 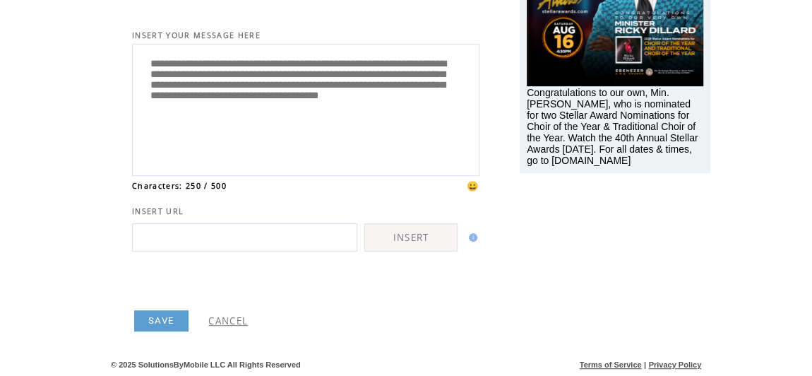 I want to click on a: Privacy Policy, so click(x=674, y=364).